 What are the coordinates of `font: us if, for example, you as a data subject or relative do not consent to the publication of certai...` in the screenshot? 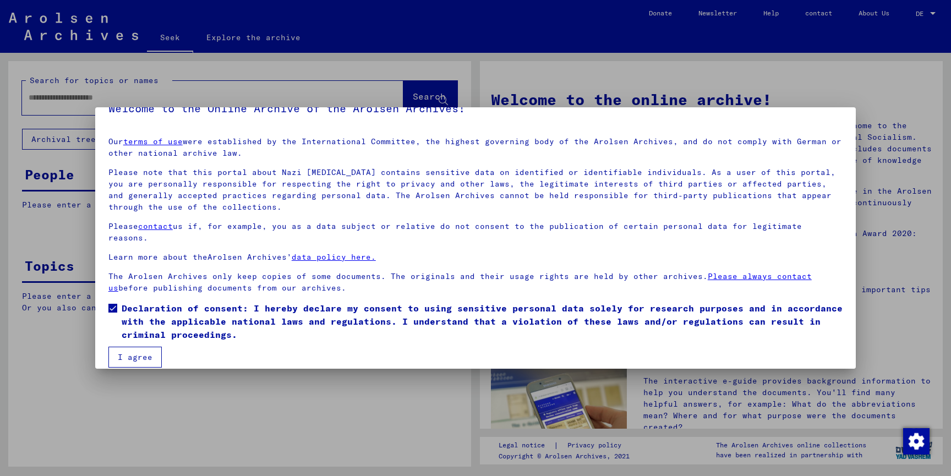 It's located at (455, 232).